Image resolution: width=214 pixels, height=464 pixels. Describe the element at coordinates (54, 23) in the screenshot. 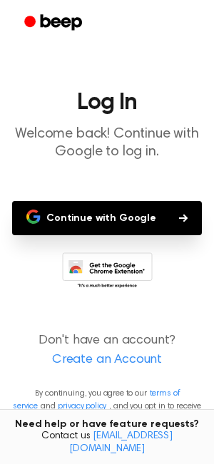

I see `a: Beep` at that location.